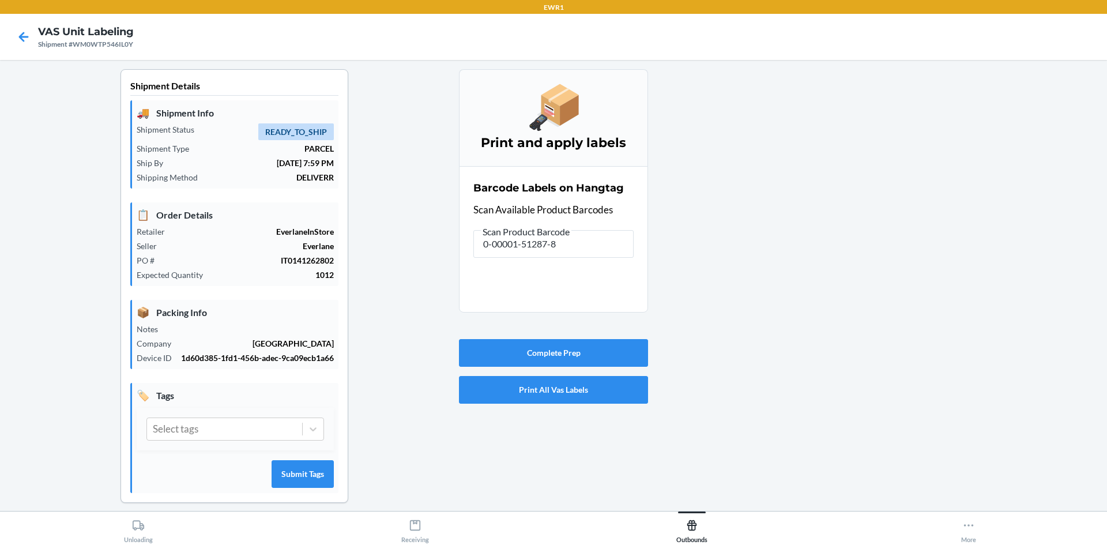 The height and width of the screenshot is (545, 1107). I want to click on button: Receiving, so click(415, 527).